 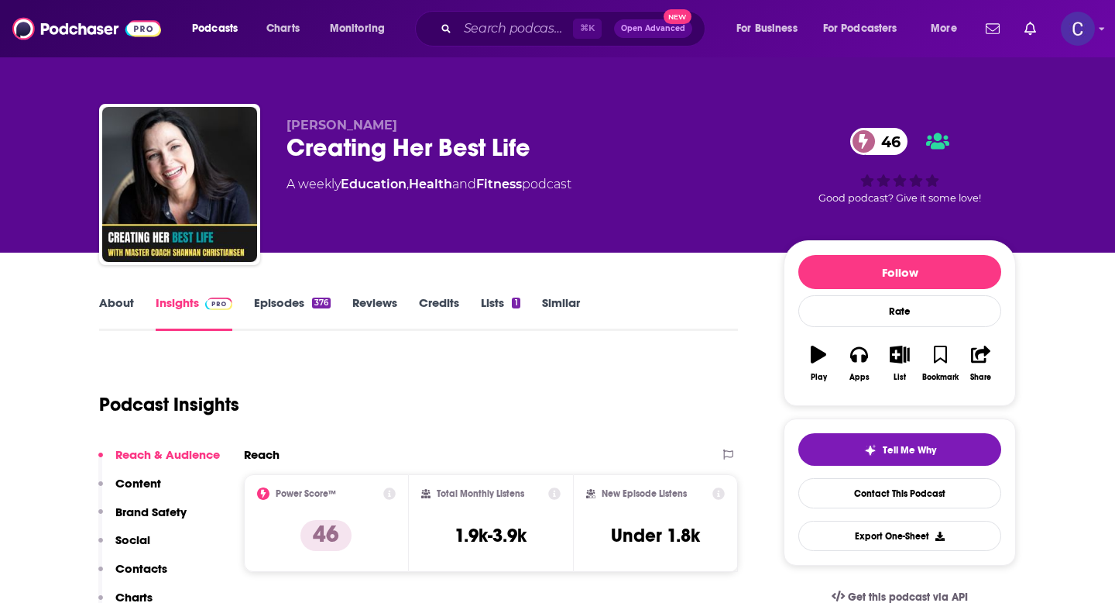 I want to click on button: Open AdvancedNew, so click(x=653, y=29).